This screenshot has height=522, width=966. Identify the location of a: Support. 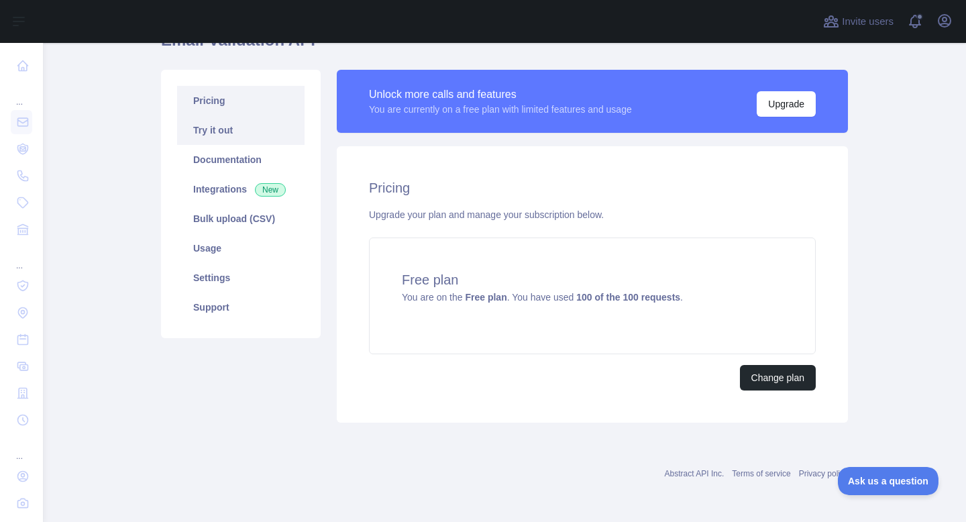
(241, 307).